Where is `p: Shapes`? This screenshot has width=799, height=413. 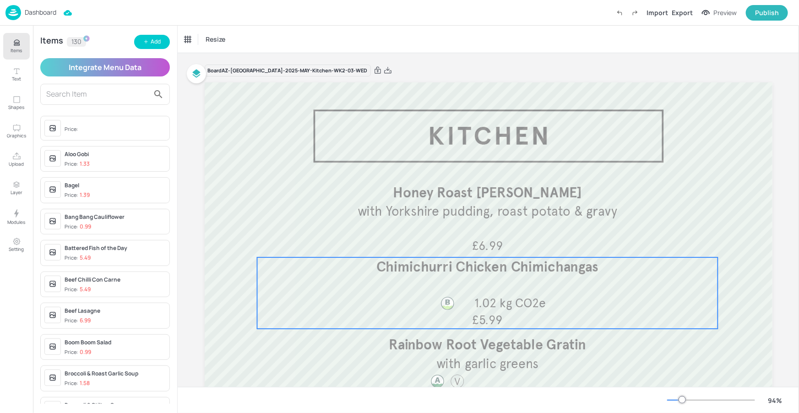
p: Shapes is located at coordinates (16, 107).